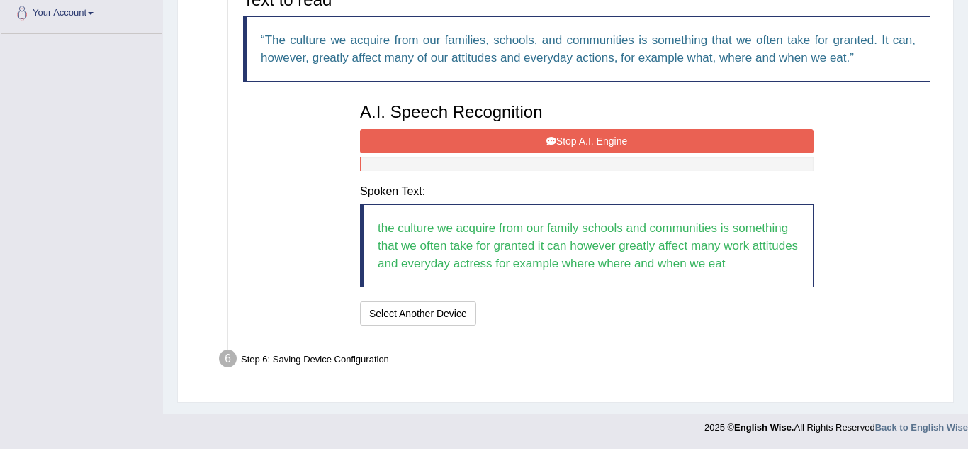 This screenshot has height=449, width=968. Describe the element at coordinates (921, 427) in the screenshot. I see `strong: Back to English Wise` at that location.